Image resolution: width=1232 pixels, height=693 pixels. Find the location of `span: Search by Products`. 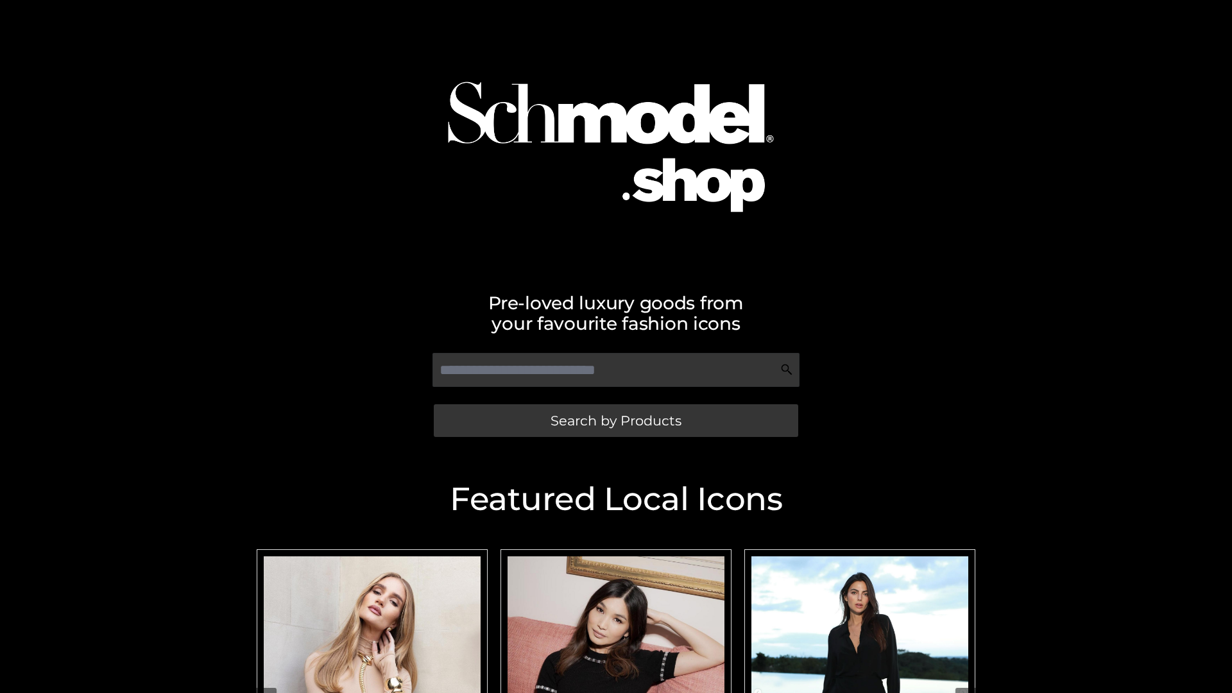

span: Search by Products is located at coordinates (616, 420).